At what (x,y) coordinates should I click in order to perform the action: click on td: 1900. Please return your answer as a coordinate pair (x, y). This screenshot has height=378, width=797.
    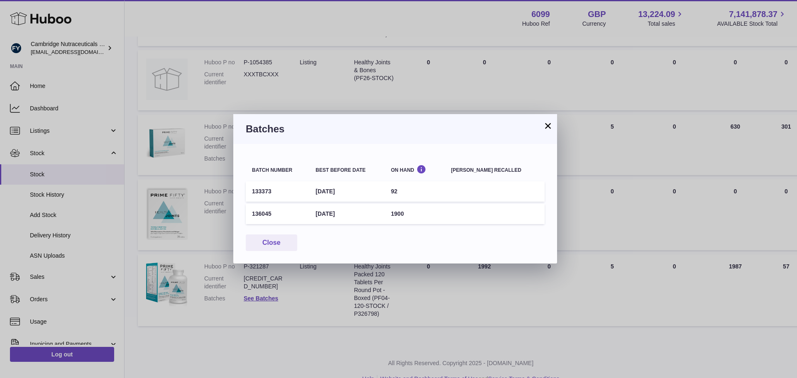
    Looking at the image, I should click on (415, 214).